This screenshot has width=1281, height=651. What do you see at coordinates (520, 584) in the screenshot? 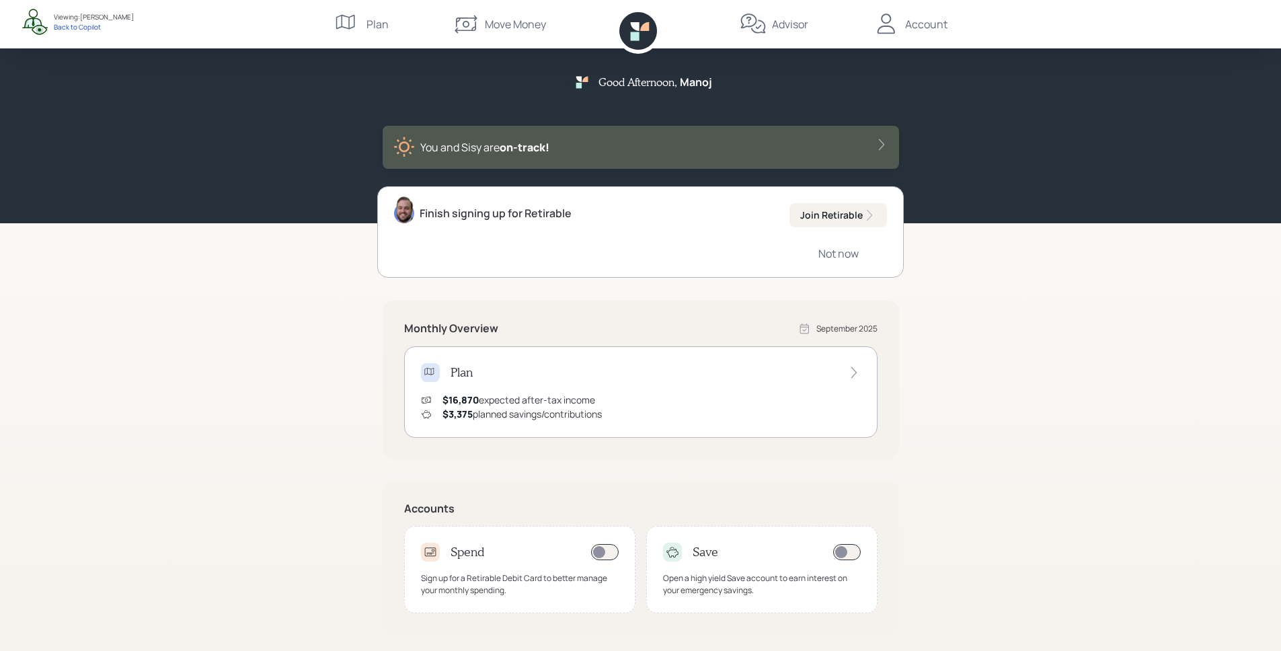
I see `div: Sign up for a Retirable Debit Card to better manage your monthly spending.` at bounding box center [520, 584].